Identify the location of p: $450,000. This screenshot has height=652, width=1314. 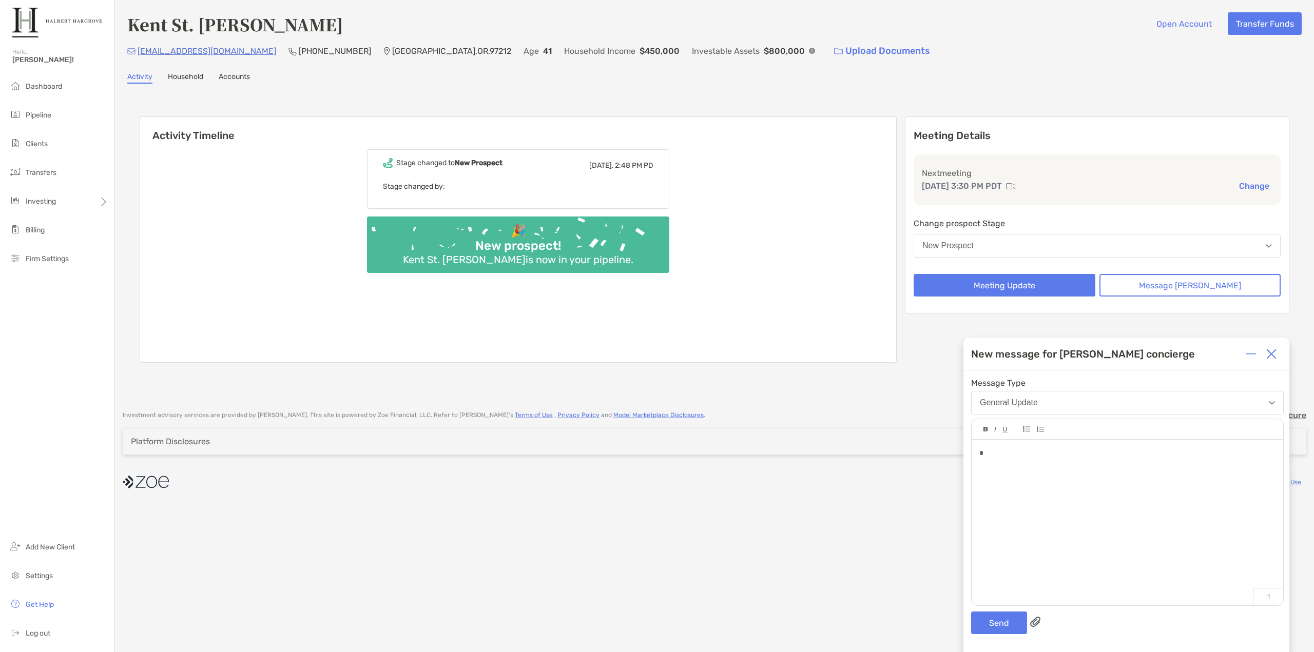
(659, 51).